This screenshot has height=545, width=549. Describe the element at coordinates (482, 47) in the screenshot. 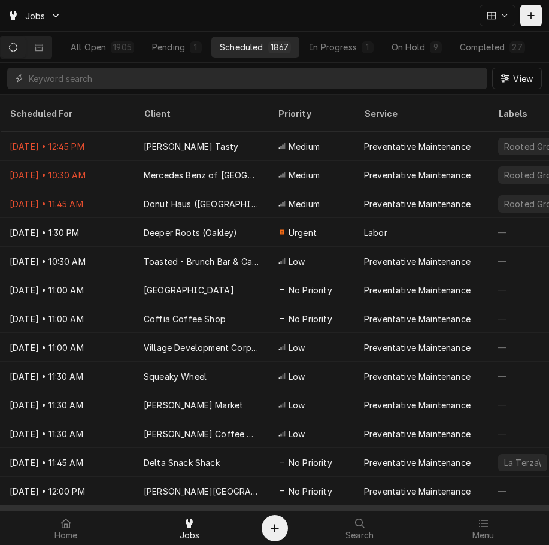

I see `div: Completed` at that location.